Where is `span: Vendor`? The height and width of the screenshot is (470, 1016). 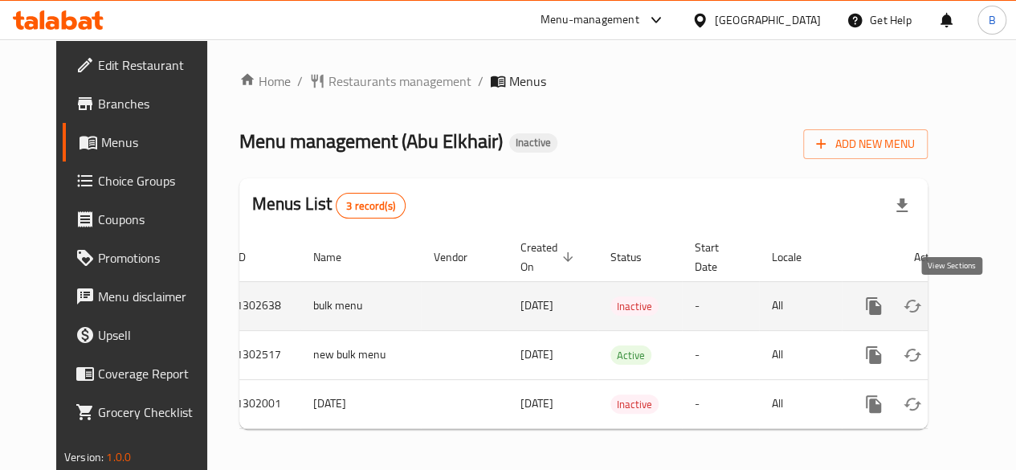
span: Vendor is located at coordinates (461, 257).